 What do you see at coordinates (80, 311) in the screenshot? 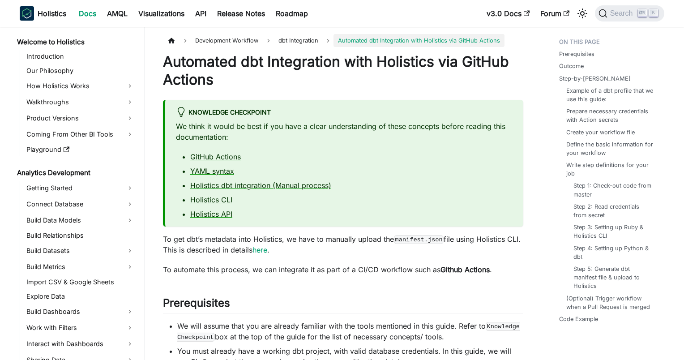
I see `a: Build Dashboards` at bounding box center [80, 311].